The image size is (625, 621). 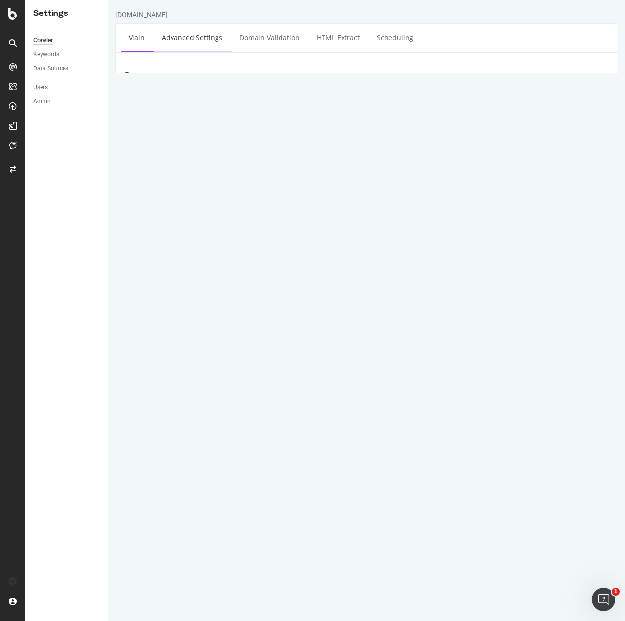 What do you see at coordinates (67, 68) in the screenshot?
I see `a: Data Sources` at bounding box center [67, 68].